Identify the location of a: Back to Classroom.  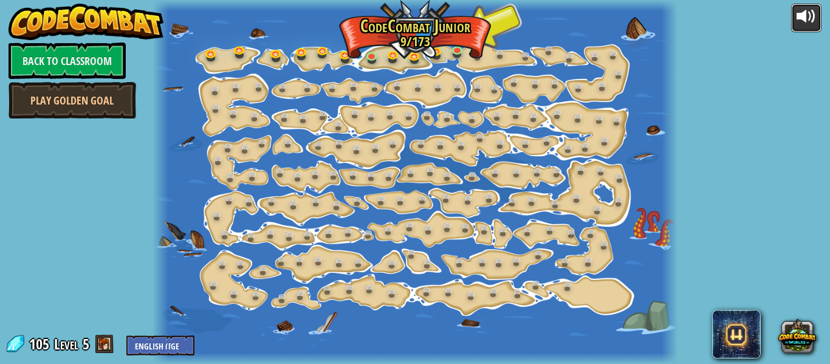
(67, 61).